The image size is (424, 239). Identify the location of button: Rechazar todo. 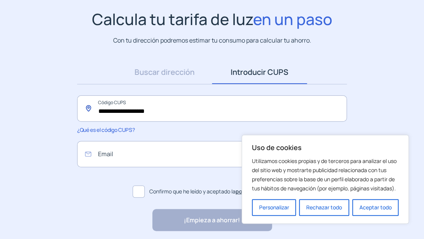
(324, 207).